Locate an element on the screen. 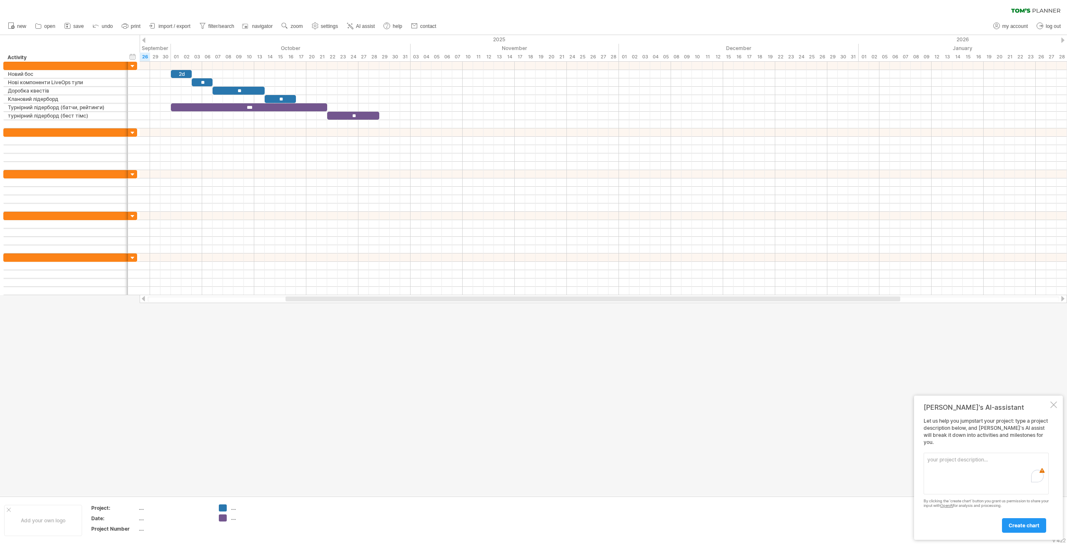 Image resolution: width=1067 pixels, height=544 pixels. div: Friday, 12 December 2025 is located at coordinates (718, 57).